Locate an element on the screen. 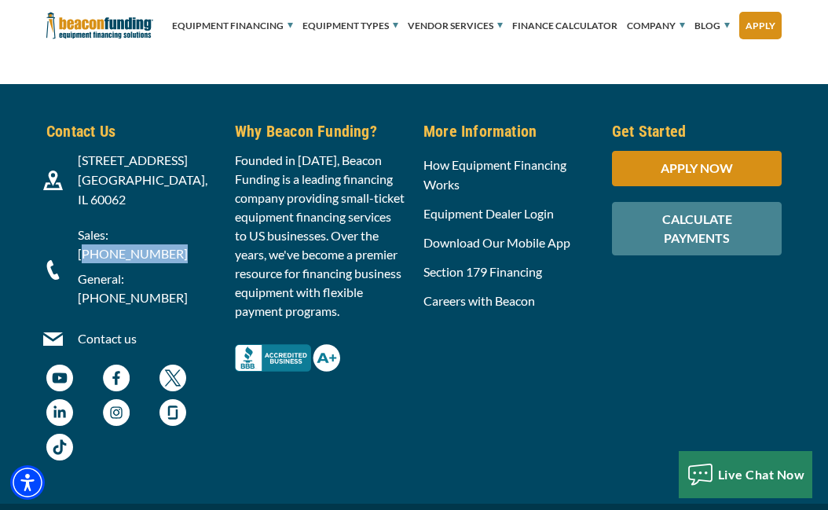  a: Beacon Funding LinkedIn - open in a new tab is located at coordinates (60, 414).